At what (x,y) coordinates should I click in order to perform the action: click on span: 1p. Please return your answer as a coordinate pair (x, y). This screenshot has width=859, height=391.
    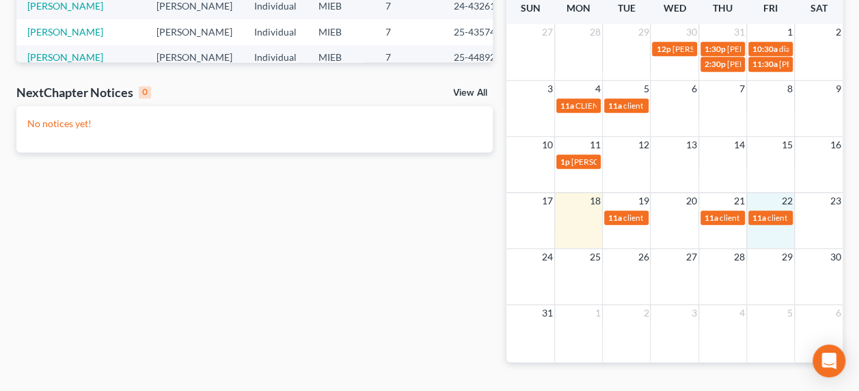
    Looking at the image, I should click on (565, 161).